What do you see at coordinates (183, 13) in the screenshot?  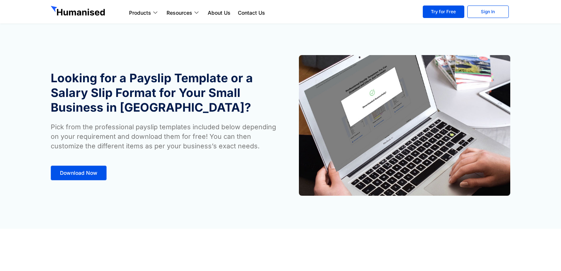 I see `a: Resources` at bounding box center [183, 13].